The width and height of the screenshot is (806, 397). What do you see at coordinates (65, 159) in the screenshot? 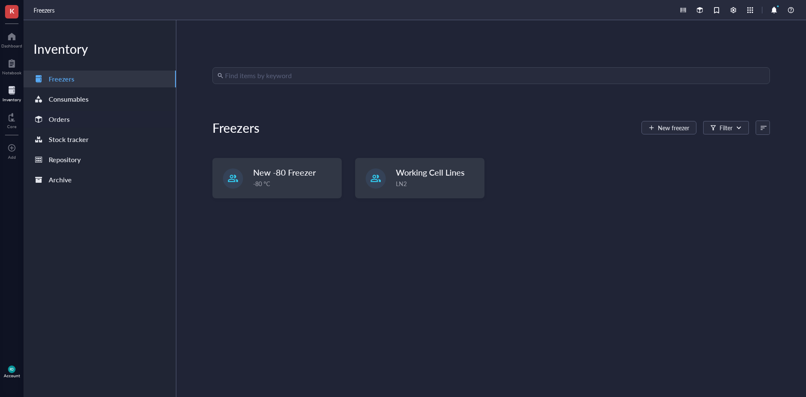
I see `div: Repository` at bounding box center [65, 159].